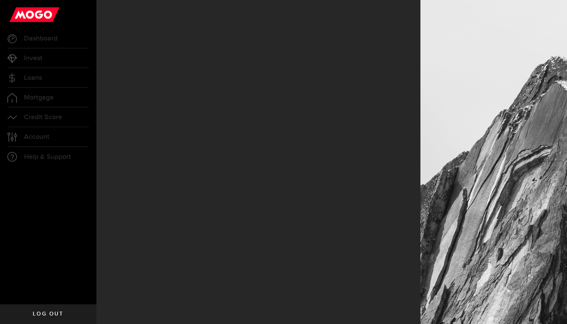 The image size is (567, 324). What do you see at coordinates (43, 117) in the screenshot?
I see `span: Credit Score` at bounding box center [43, 117].